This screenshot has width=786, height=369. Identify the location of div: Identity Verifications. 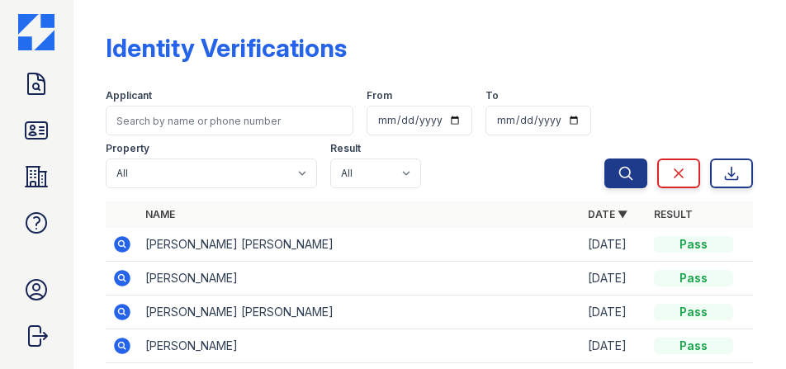
(226, 48).